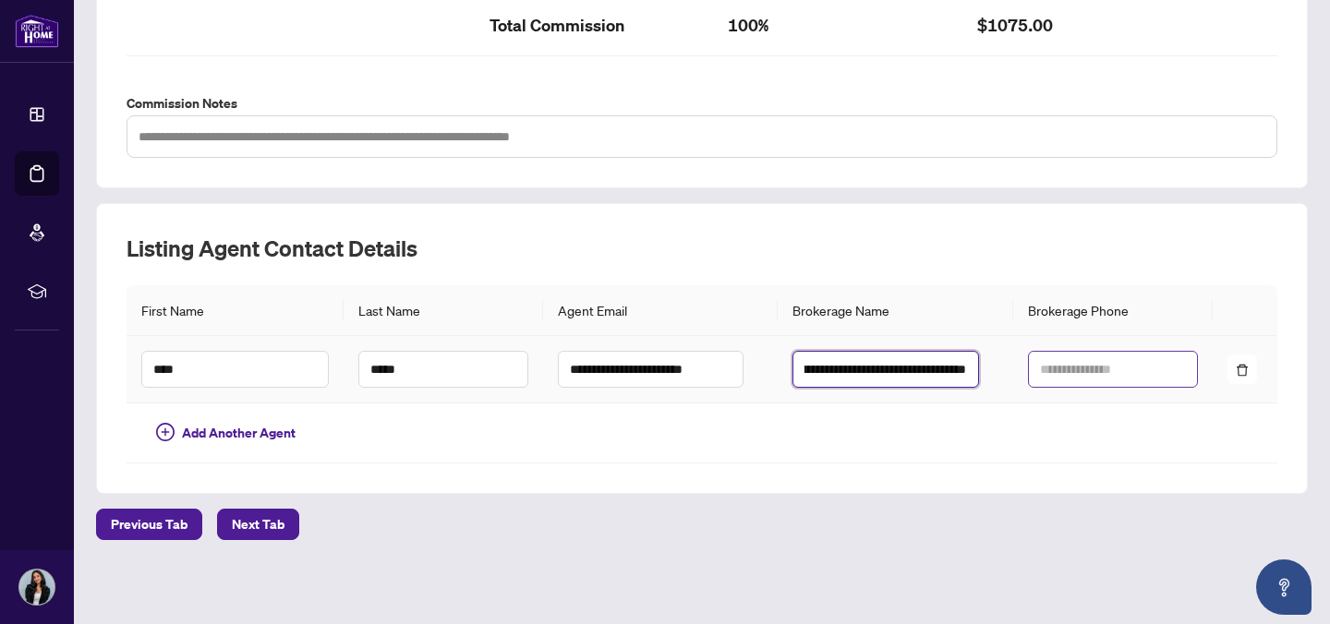 Image resolution: width=1330 pixels, height=624 pixels. I want to click on button: Add Another Agent, so click(225, 433).